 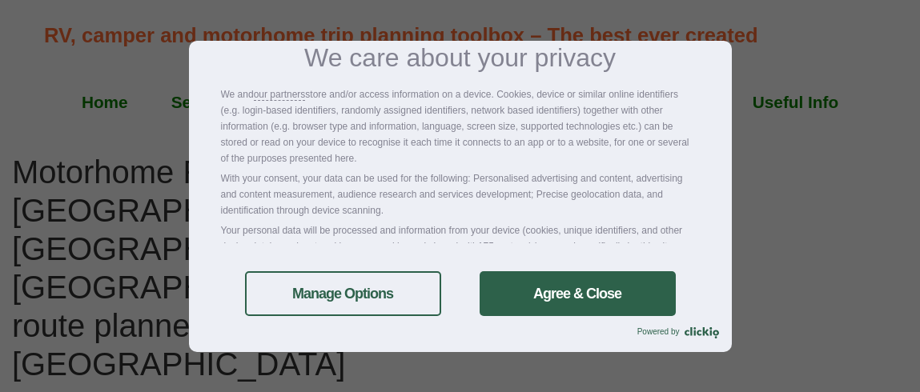 I want to click on a: 175 partner(s), so click(x=507, y=246).